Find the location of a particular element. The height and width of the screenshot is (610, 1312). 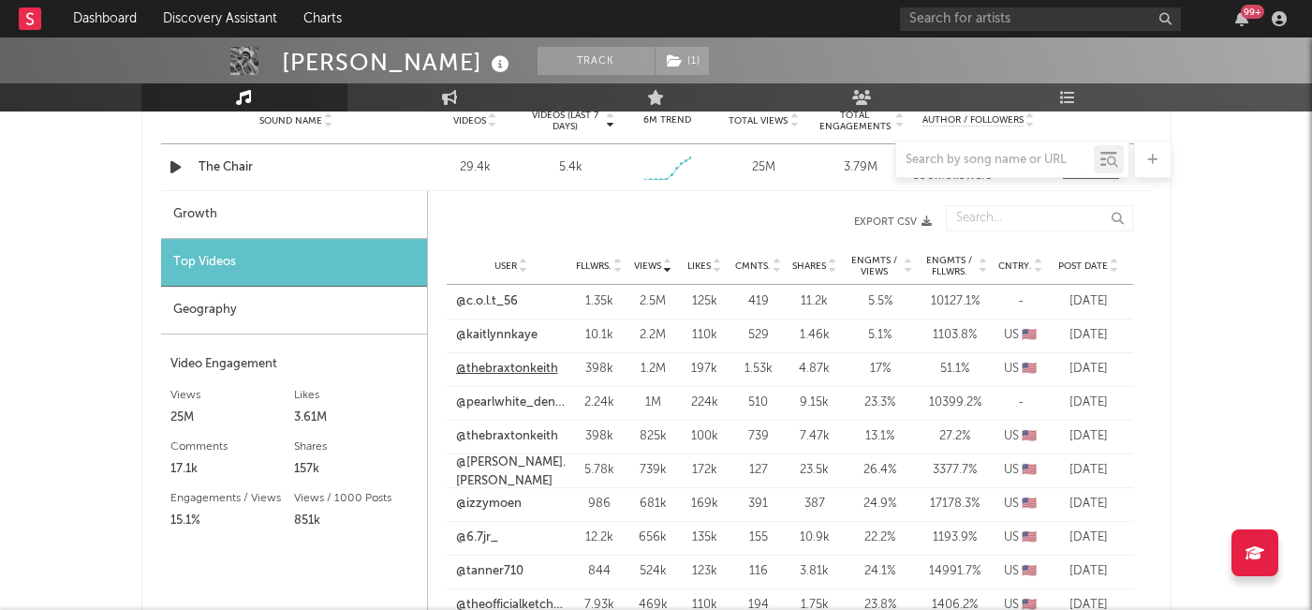

div: 419 is located at coordinates (759, 302).